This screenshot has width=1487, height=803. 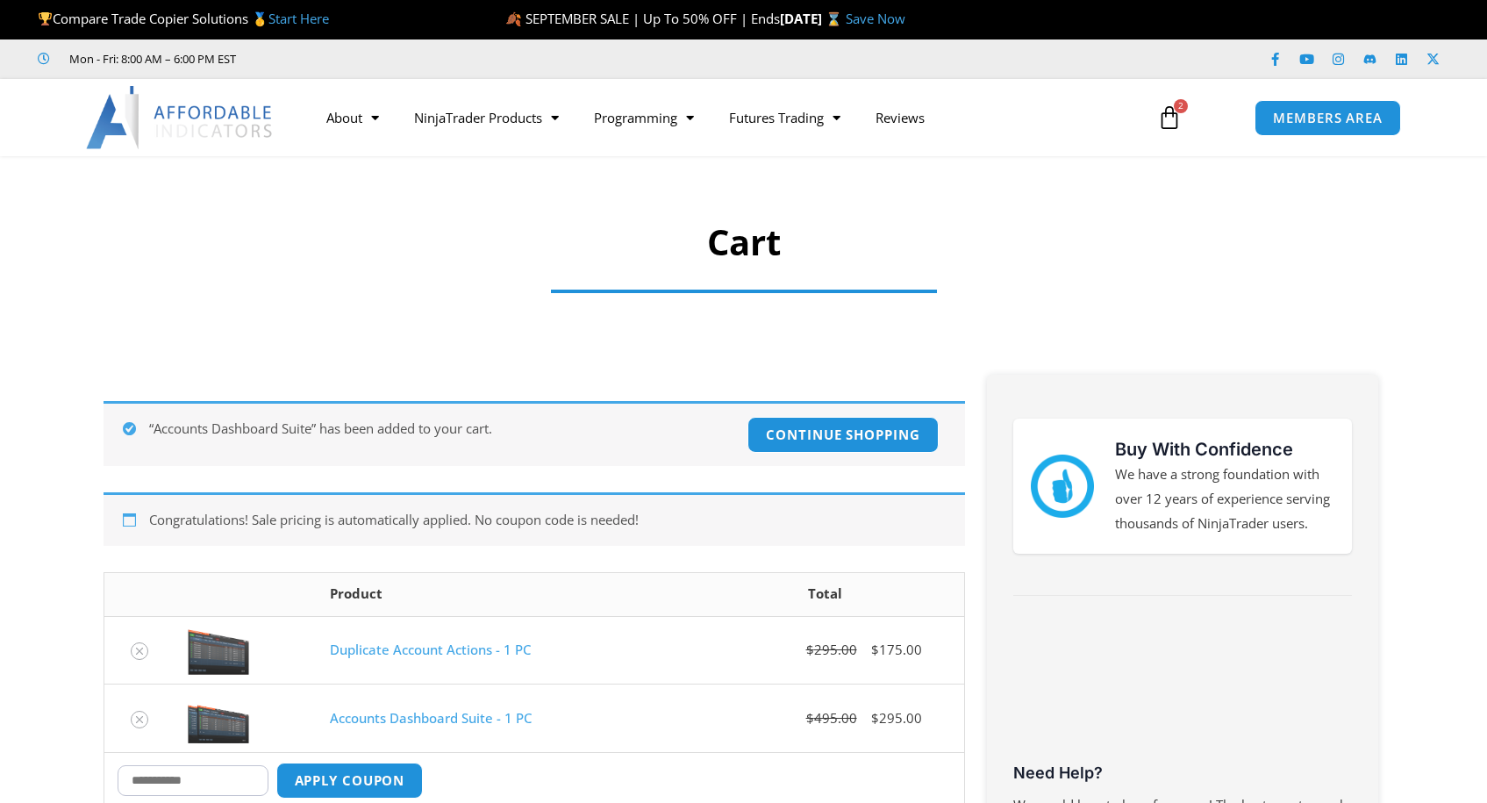 What do you see at coordinates (1182, 772) in the screenshot?
I see `h3: Need Help?` at bounding box center [1182, 772].